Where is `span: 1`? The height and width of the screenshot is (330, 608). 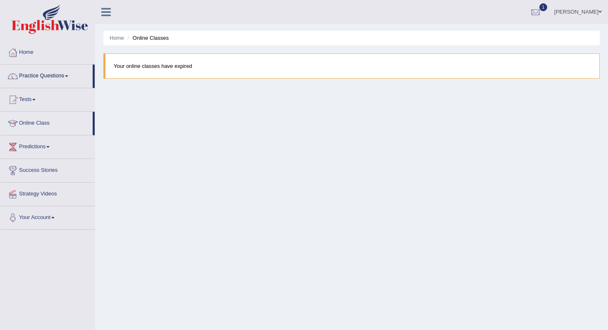 span: 1 is located at coordinates (544, 7).